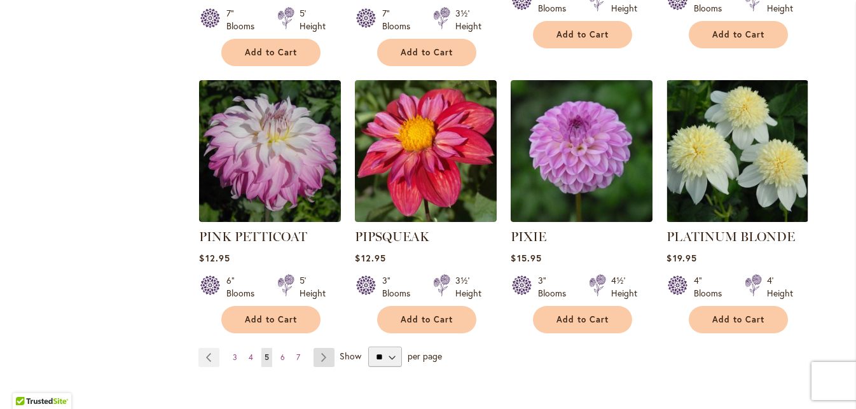 The height and width of the screenshot is (409, 856). What do you see at coordinates (582, 151) in the screenshot?
I see `img: PIXIE` at bounding box center [582, 151].